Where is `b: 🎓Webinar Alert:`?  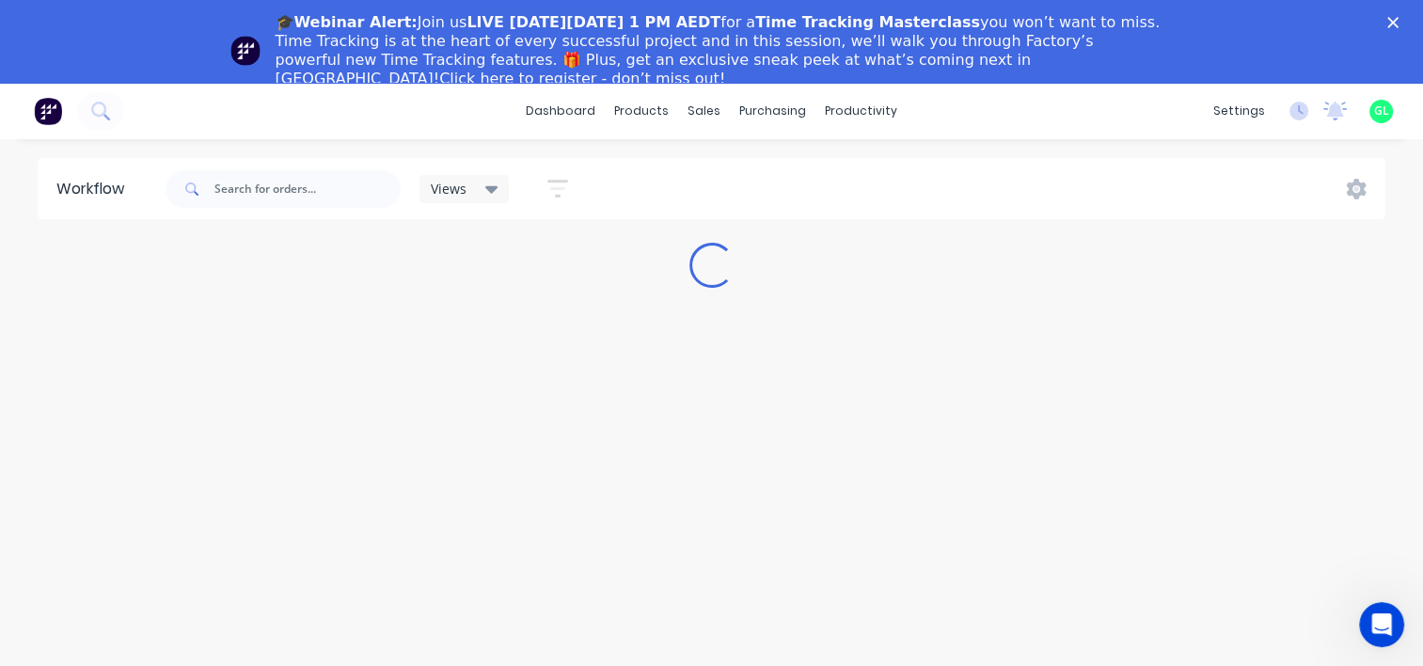
b: 🎓Webinar Alert: is located at coordinates (346, 22).